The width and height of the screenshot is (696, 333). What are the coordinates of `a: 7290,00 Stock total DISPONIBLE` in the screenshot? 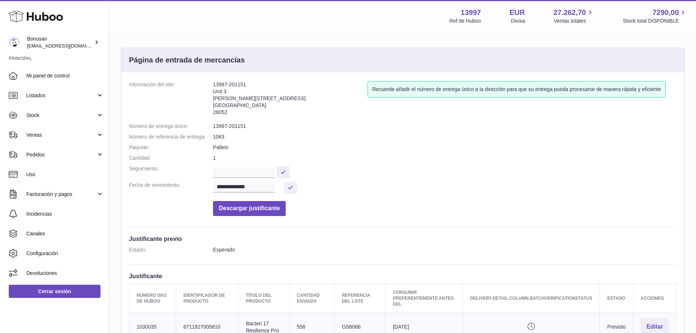 It's located at (655, 16).